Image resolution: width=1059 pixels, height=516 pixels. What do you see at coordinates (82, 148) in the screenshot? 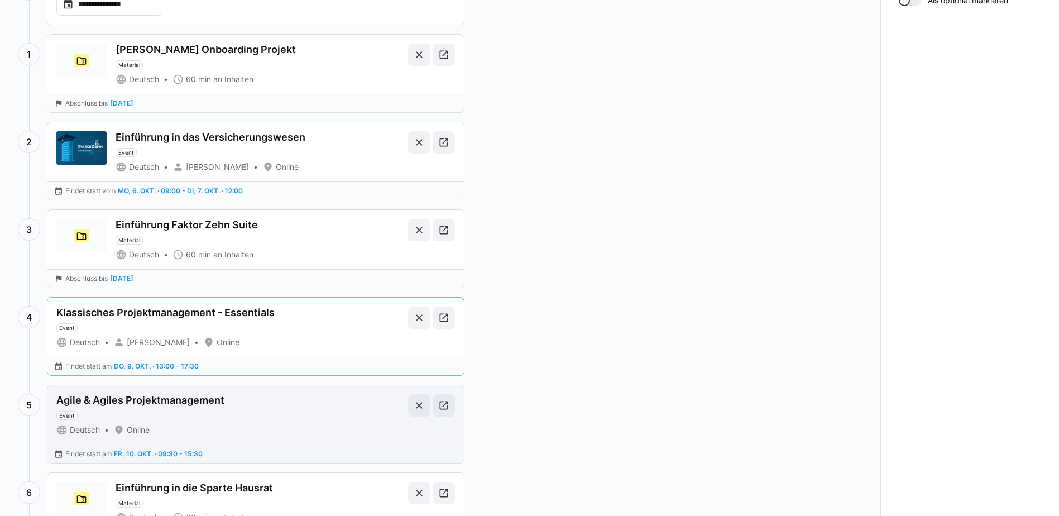
I see `img: Einführung in das Versicherungswesen` at bounding box center [82, 148].